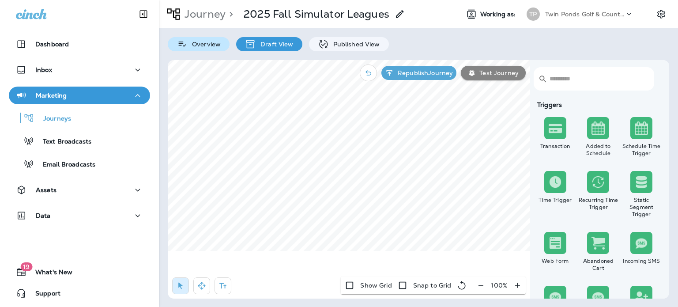 The width and height of the screenshot is (678, 307). Describe the element at coordinates (661, 14) in the screenshot. I see `button: Settings` at that location.